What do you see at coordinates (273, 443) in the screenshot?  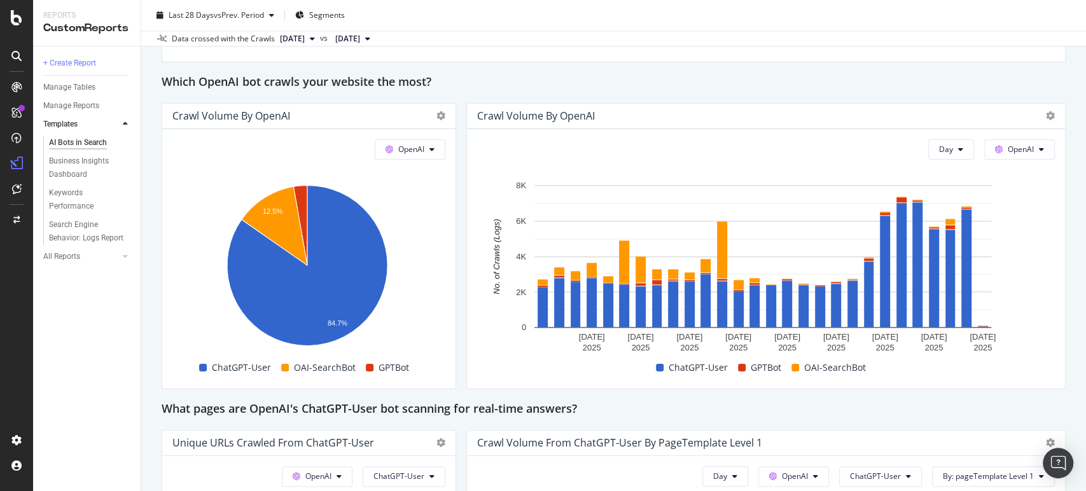 I see `div: Unique URLs Crawled from ChatGPT-User` at bounding box center [273, 443].